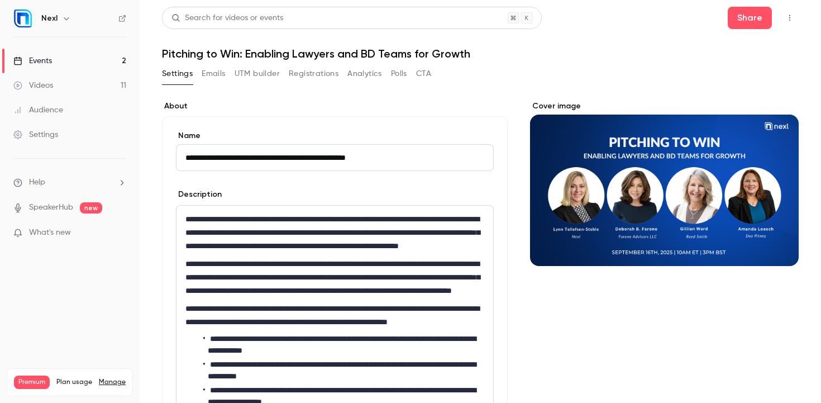 The width and height of the screenshot is (821, 403). What do you see at coordinates (33, 85) in the screenshot?
I see `div: Videos` at bounding box center [33, 85].